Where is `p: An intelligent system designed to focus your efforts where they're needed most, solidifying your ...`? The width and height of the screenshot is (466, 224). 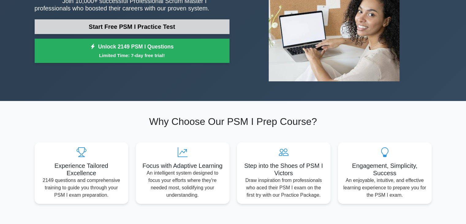
p: An intelligent system designed to focus your efforts where they're needed most, solidifying your ... is located at coordinates (183, 184).